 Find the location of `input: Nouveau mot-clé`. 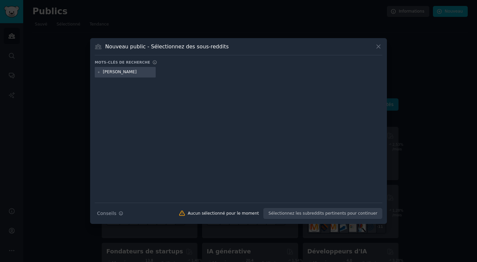

input: Nouveau mot-clé is located at coordinates (128, 72).